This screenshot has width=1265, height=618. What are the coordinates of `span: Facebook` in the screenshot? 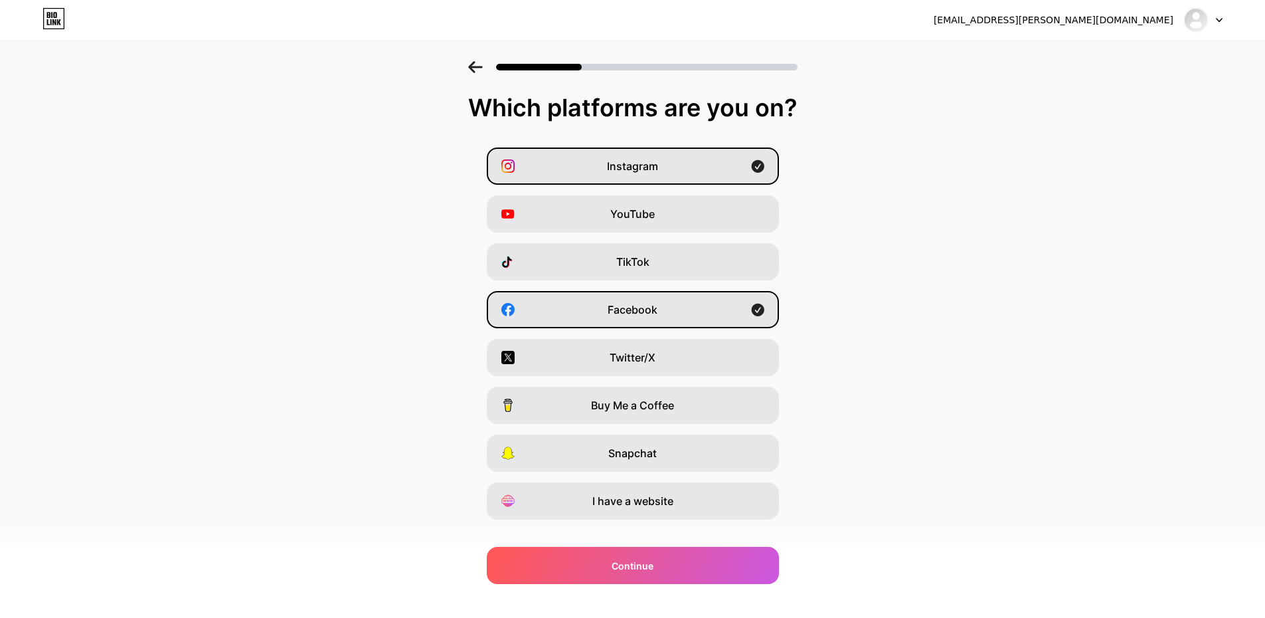 It's located at (632, 310).